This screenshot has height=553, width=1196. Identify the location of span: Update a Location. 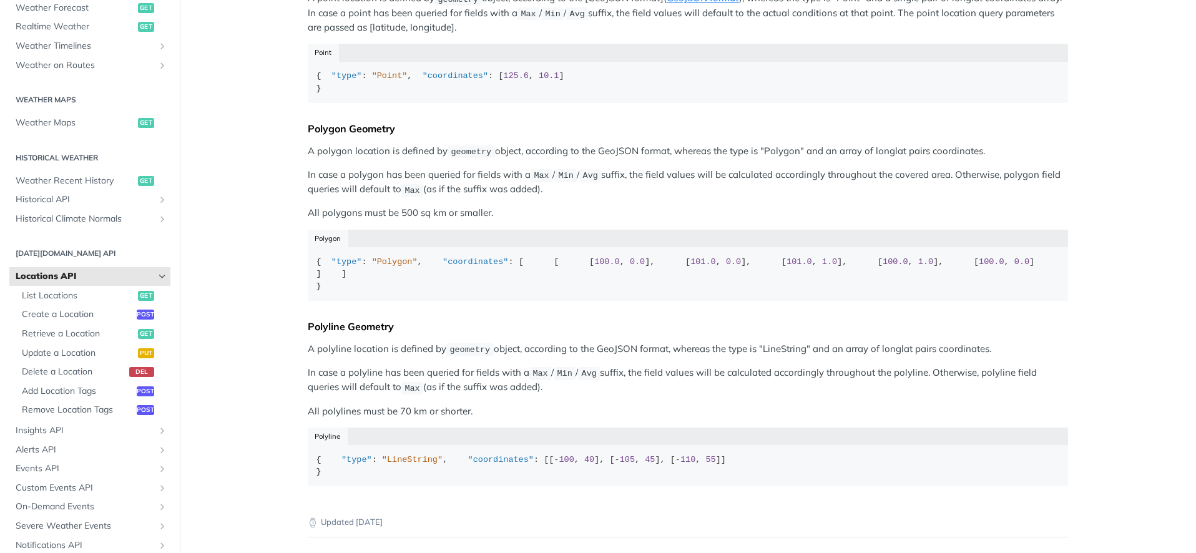
(78, 353).